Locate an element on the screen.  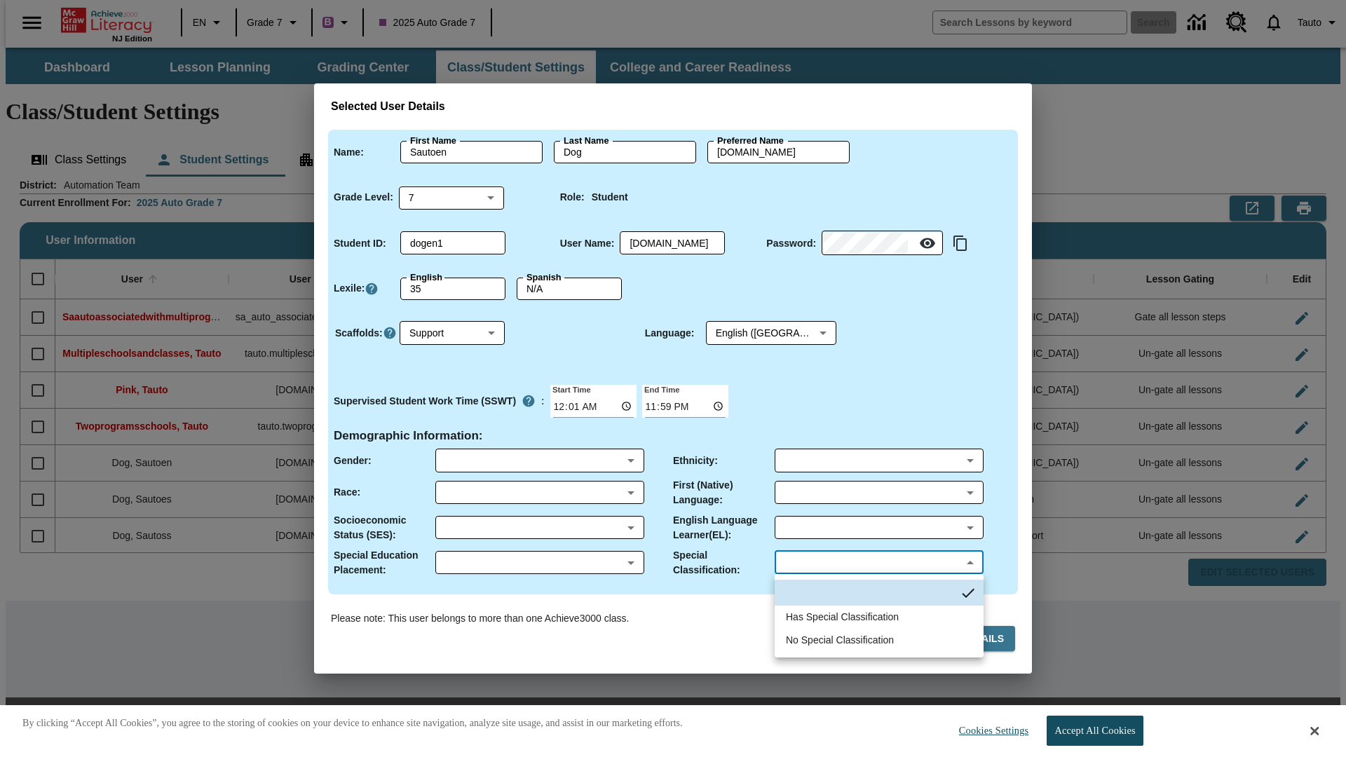
button: Cookies Settings is located at coordinates (990, 730).